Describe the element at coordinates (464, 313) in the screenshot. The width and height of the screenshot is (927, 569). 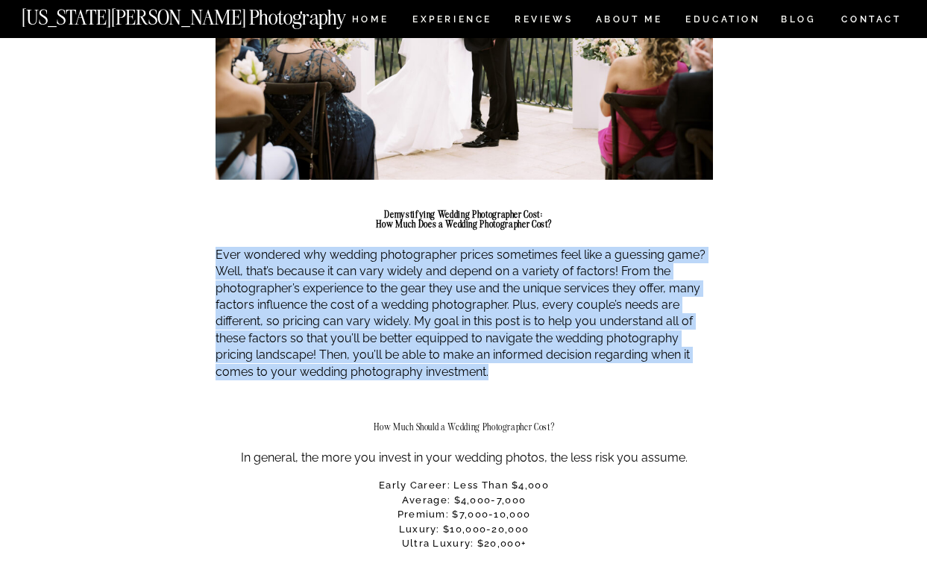
I see `p: Ever wondered why wedding photographer prices sometimes feel like a guessing game? Well, that’s b...` at that location.